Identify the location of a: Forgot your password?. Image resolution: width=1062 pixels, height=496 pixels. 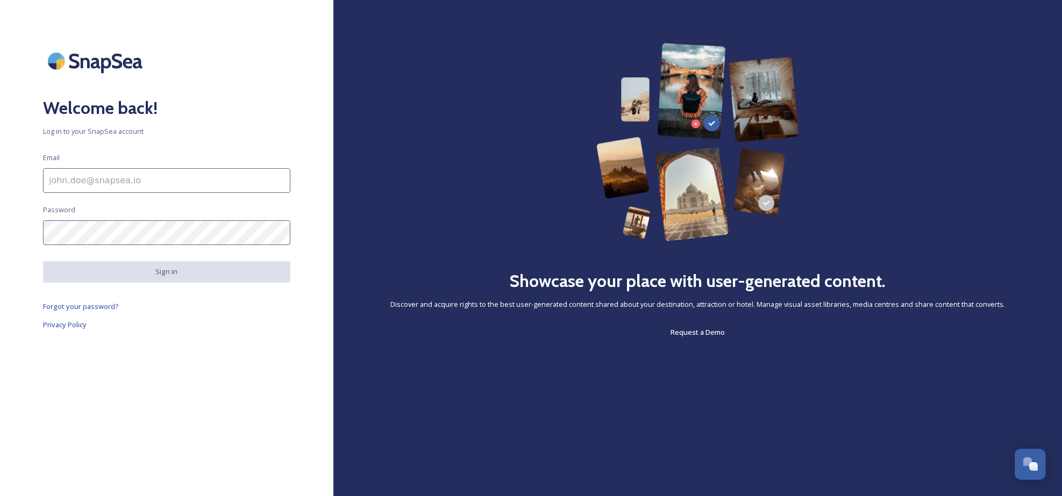
(167, 307).